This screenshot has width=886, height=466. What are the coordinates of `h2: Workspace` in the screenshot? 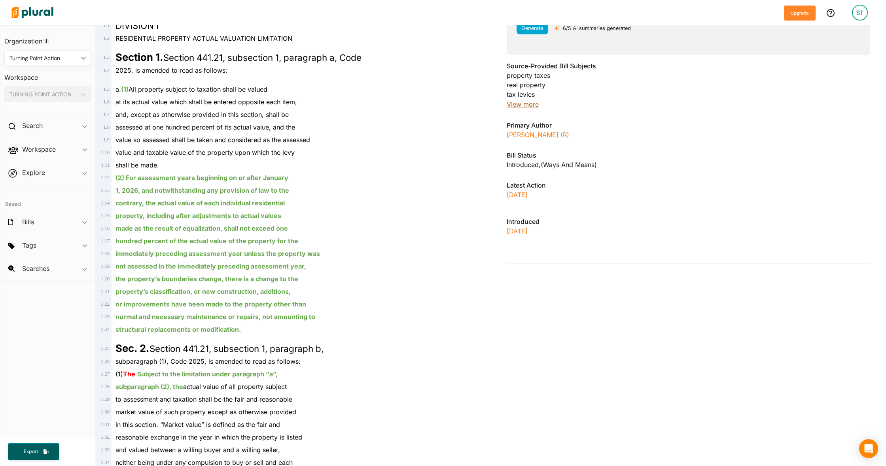 It's located at (39, 149).